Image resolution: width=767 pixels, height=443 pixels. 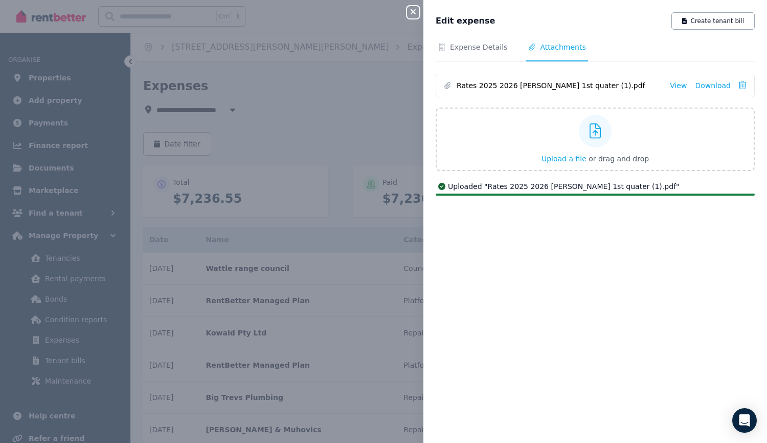 I want to click on div: Open Intercom Messenger, so click(x=745, y=420).